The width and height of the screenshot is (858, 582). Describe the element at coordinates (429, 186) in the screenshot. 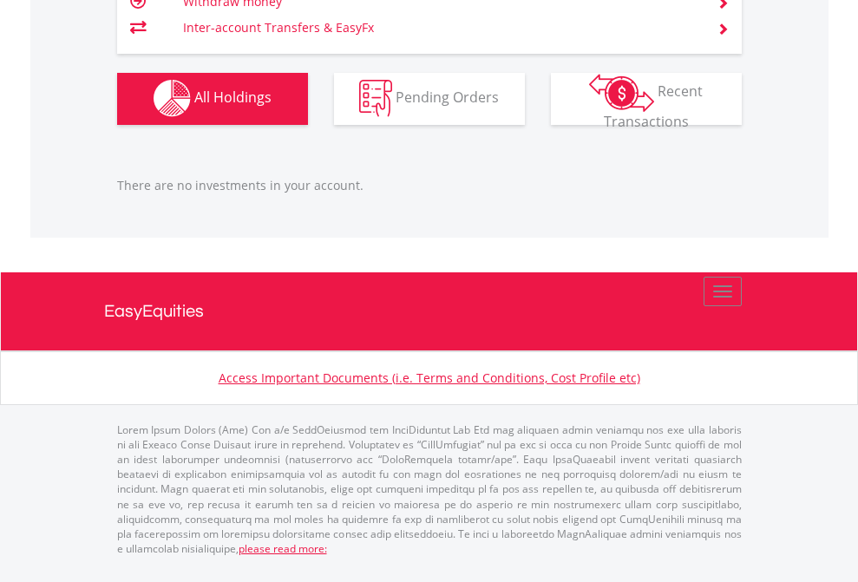

I see `p: There are no investments in your account.` at that location.